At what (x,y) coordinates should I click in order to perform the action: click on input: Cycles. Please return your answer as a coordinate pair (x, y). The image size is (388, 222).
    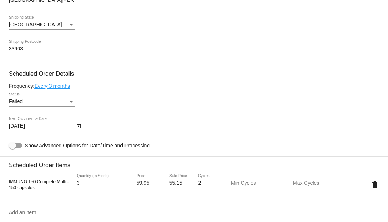
    Looking at the image, I should click on (209, 183).